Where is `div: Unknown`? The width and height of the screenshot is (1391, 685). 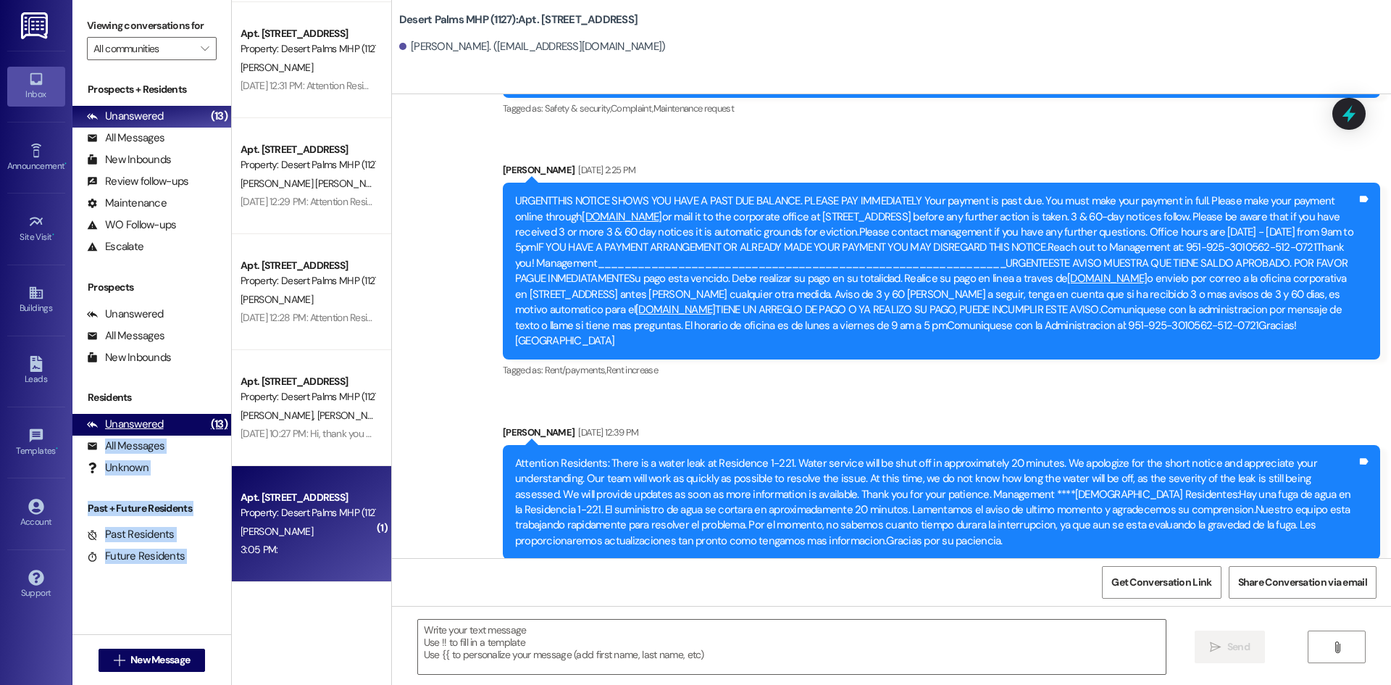
div: Unknown is located at coordinates (117, 467).